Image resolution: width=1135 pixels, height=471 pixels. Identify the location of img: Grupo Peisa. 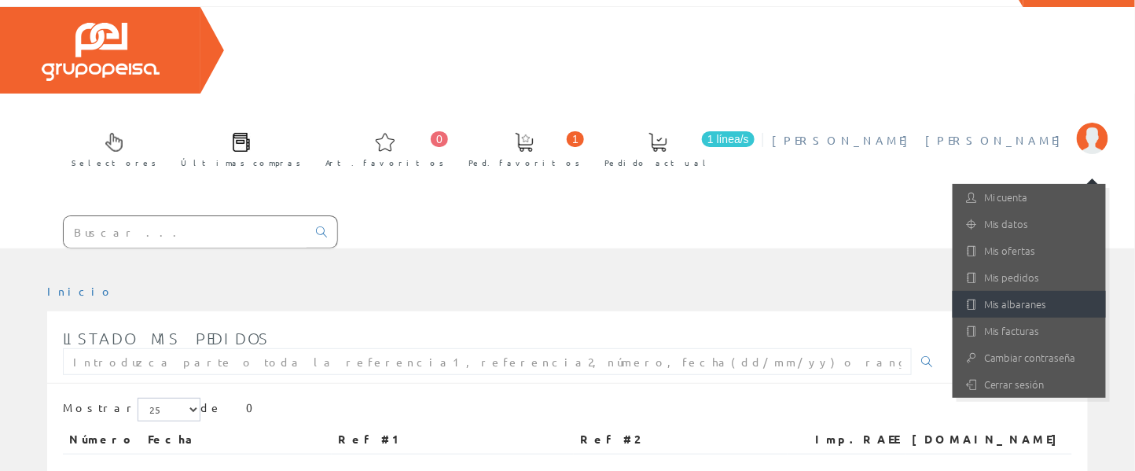
(101, 52).